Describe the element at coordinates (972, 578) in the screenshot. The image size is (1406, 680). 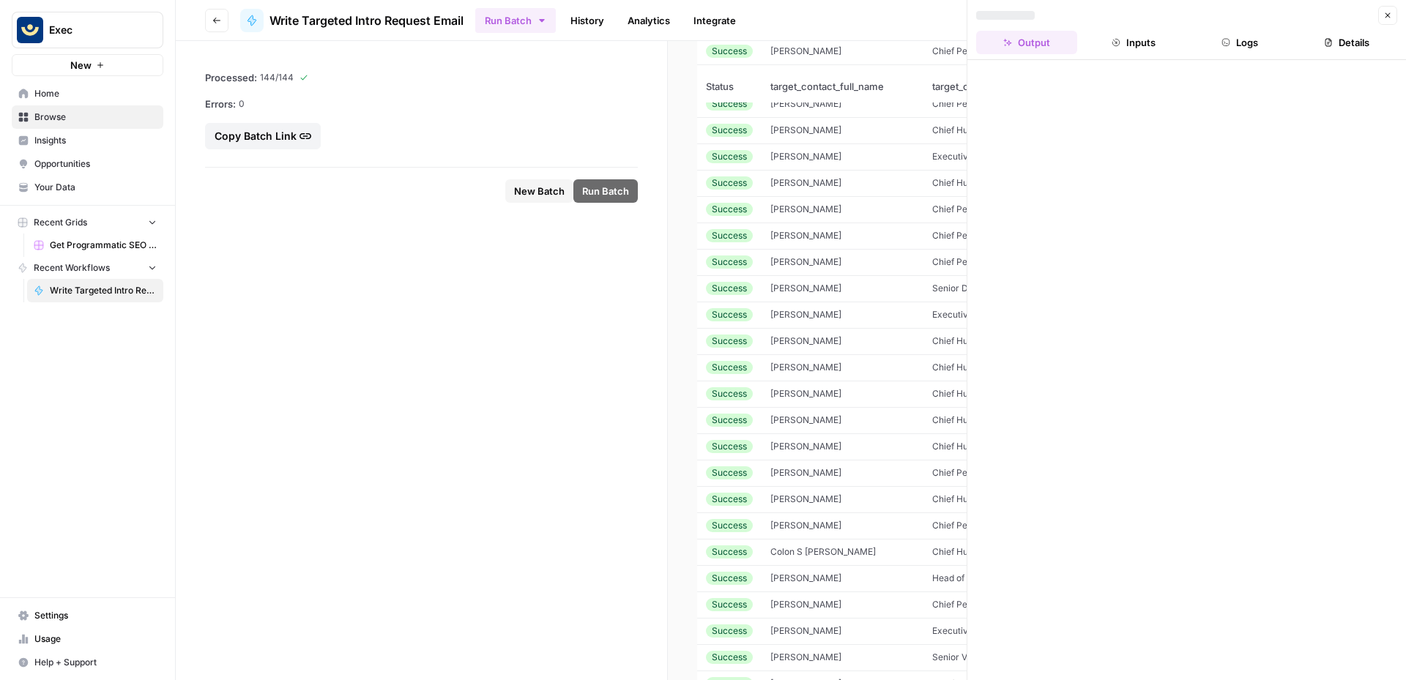
I see `span: Head of people Ops` at that location.